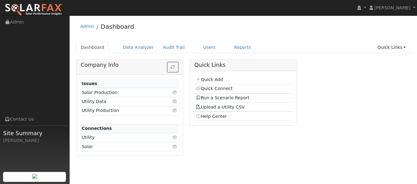 The image size is (417, 184). Describe the element at coordinates (89, 84) in the screenshot. I see `strong: Issues` at that location.